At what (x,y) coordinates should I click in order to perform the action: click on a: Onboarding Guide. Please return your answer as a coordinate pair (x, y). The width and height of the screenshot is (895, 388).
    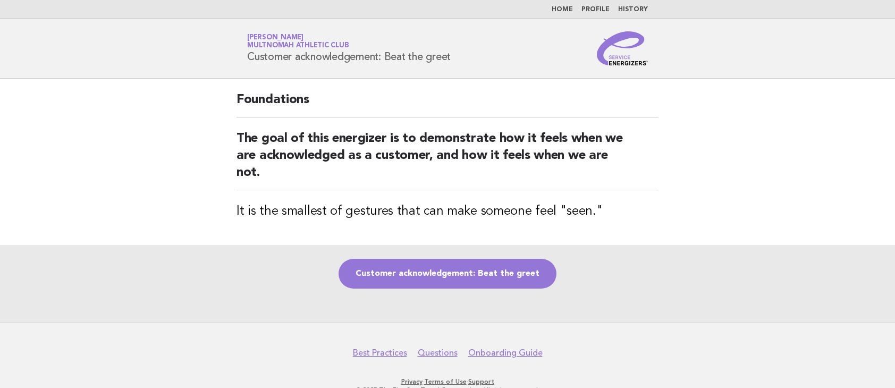
    Looking at the image, I should click on (505, 353).